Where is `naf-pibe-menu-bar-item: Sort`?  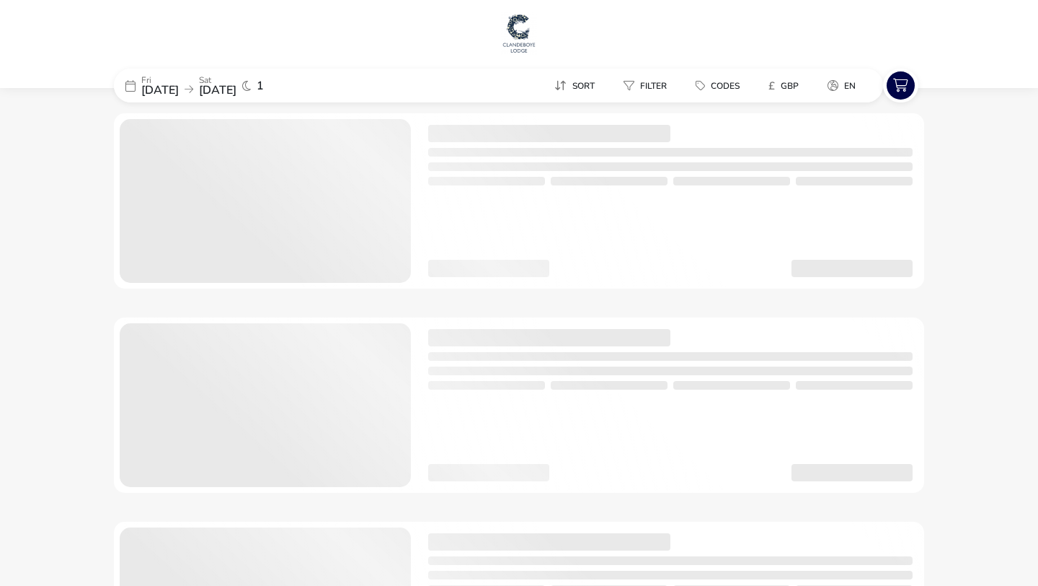 naf-pibe-menu-bar-item: Sort is located at coordinates (578, 85).